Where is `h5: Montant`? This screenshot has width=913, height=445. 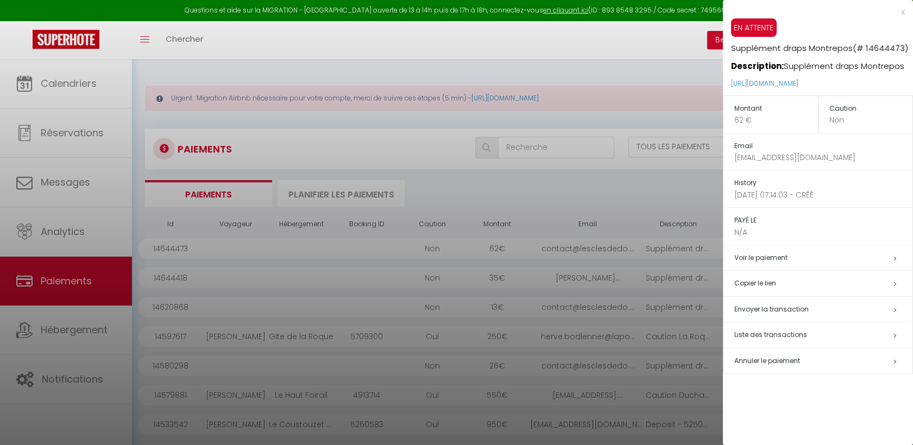 h5: Montant is located at coordinates (776, 109).